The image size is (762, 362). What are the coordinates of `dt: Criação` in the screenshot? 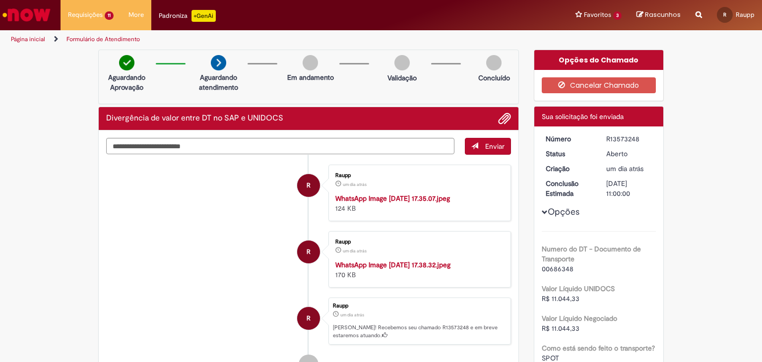 It's located at (569, 169).